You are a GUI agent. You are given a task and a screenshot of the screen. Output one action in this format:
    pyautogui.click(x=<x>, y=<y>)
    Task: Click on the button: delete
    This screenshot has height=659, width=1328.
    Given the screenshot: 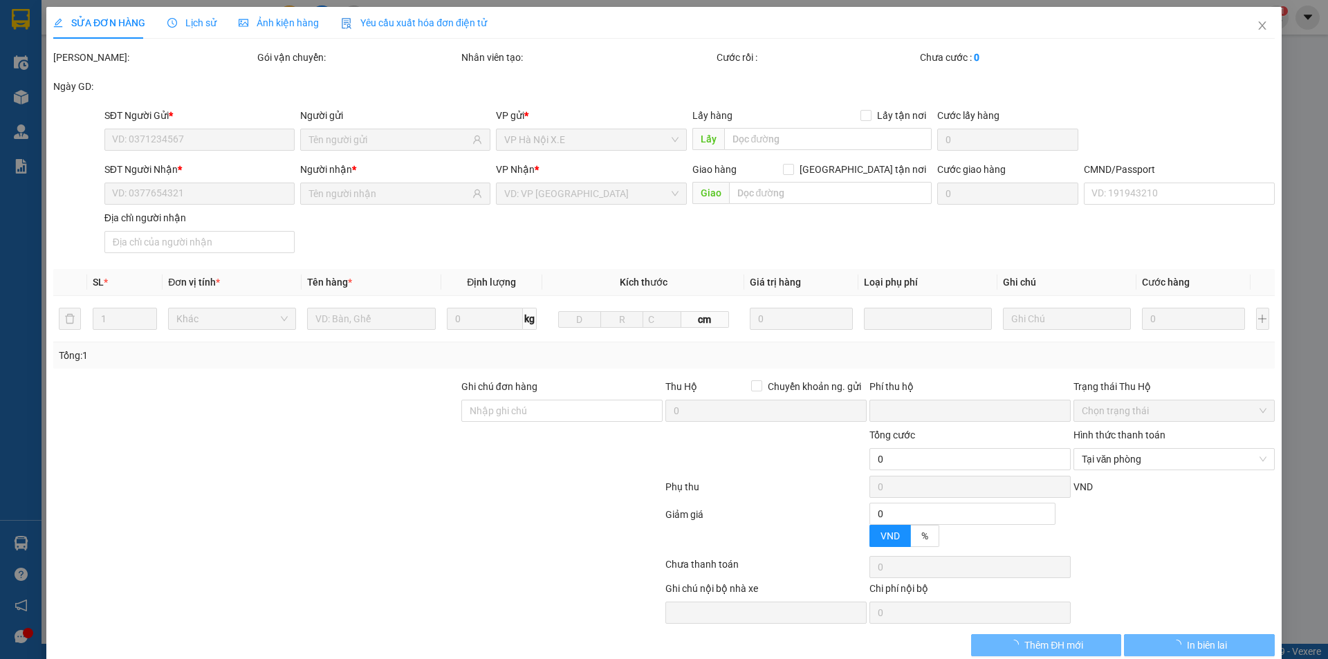 What is the action you would take?
    pyautogui.click(x=70, y=319)
    